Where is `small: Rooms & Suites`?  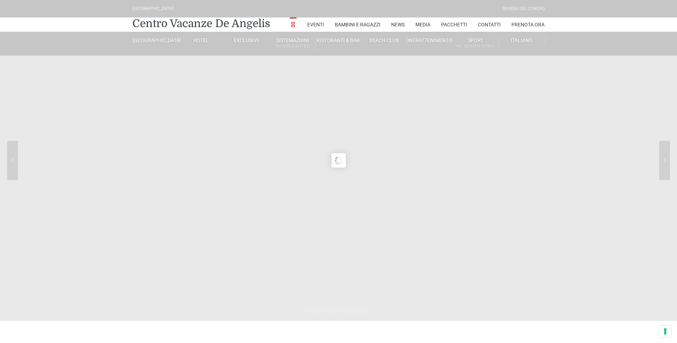
small: Rooms & Suites is located at coordinates (292, 46).